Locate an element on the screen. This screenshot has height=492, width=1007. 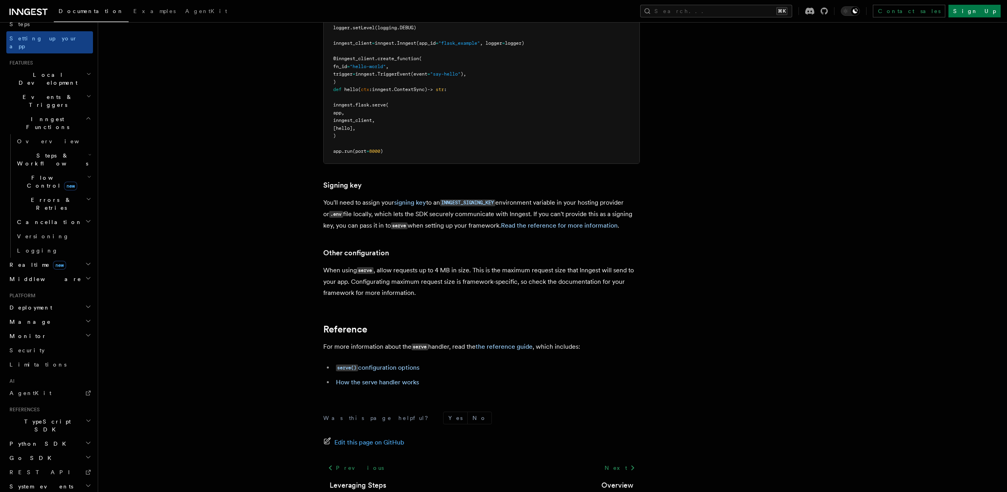
a: Limitations is located at coordinates (49, 364).